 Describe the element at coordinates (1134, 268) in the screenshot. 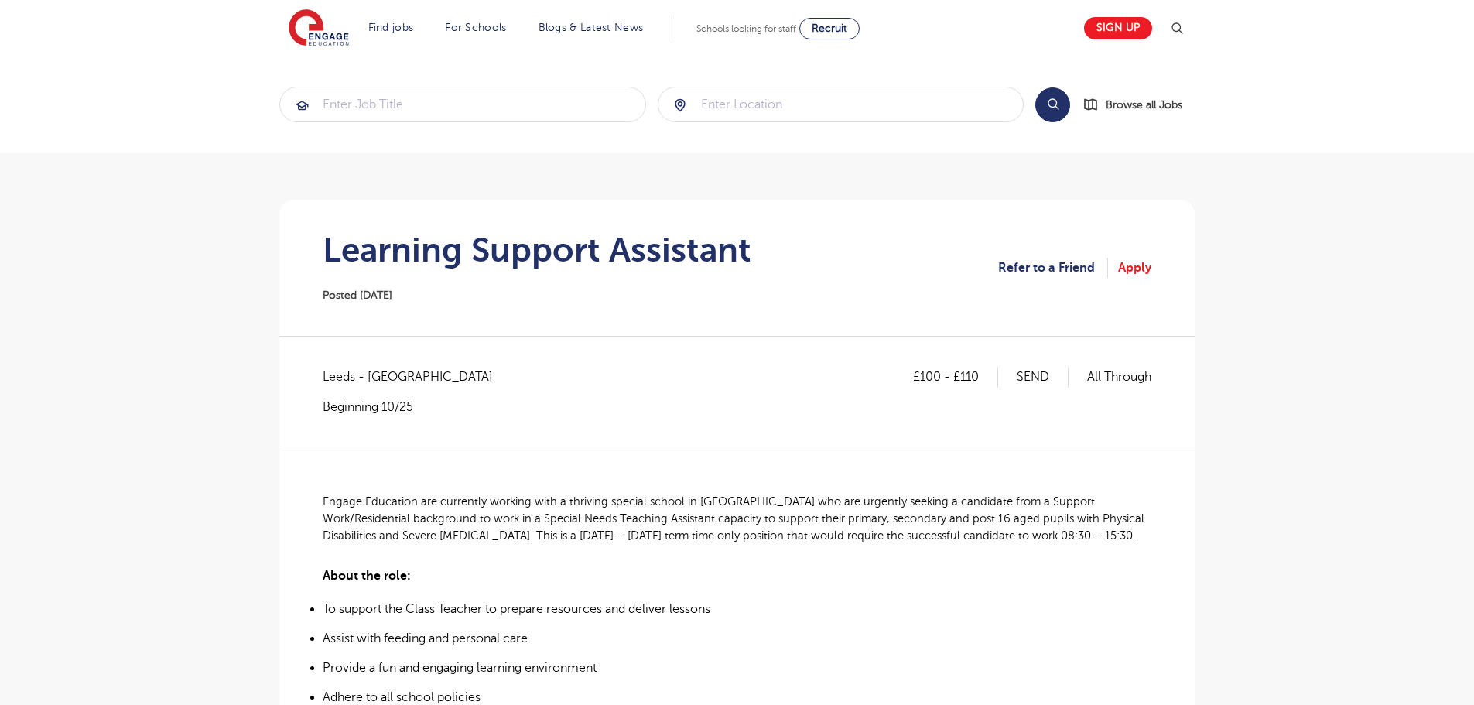

I see `a: Apply` at that location.